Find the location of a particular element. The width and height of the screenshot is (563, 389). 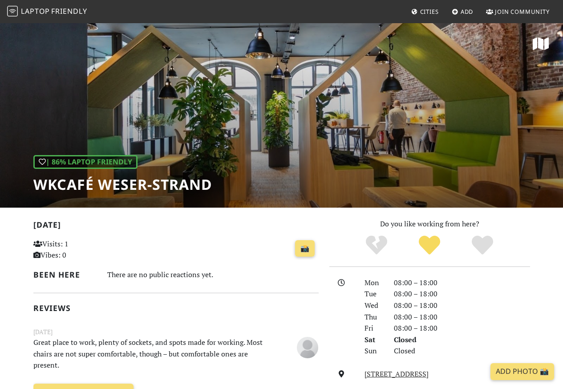

a: Add is located at coordinates (463, 12).